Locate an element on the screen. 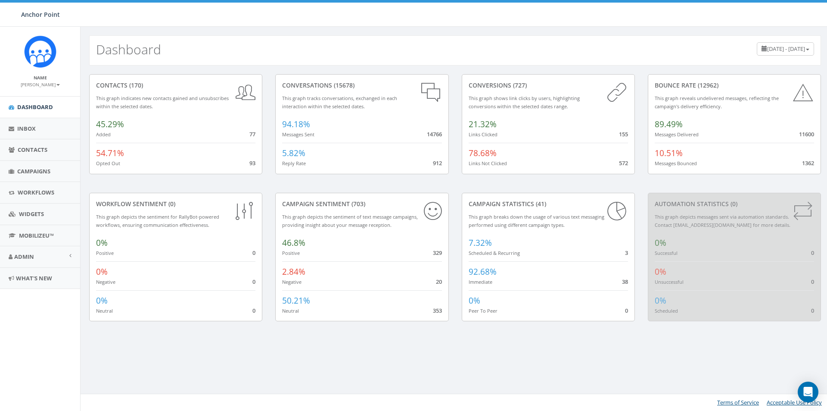 The height and width of the screenshot is (411, 827). span: (41) is located at coordinates (540, 203).